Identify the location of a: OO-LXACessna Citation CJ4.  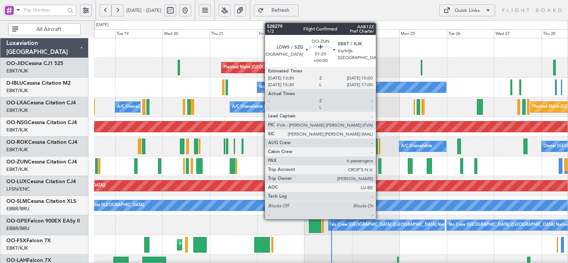
(41, 103).